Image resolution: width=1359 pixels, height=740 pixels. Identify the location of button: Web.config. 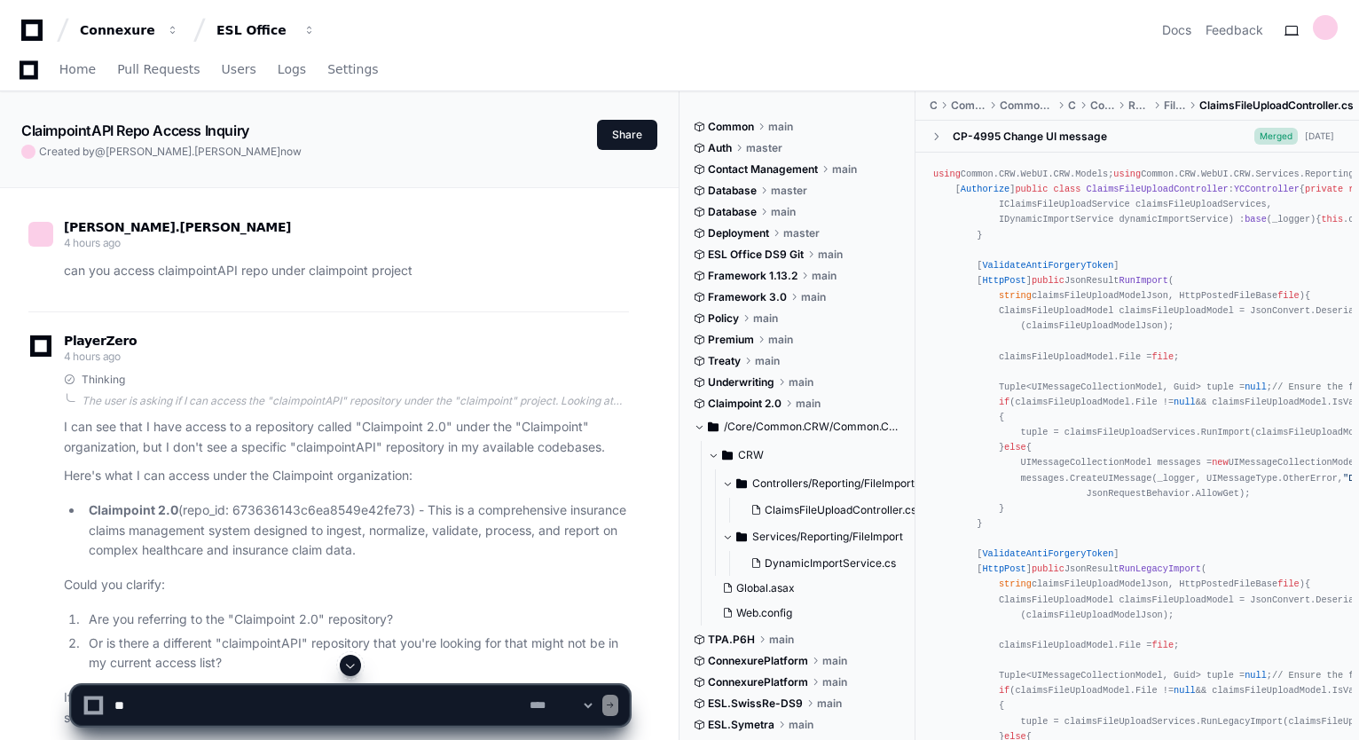
(810, 613).